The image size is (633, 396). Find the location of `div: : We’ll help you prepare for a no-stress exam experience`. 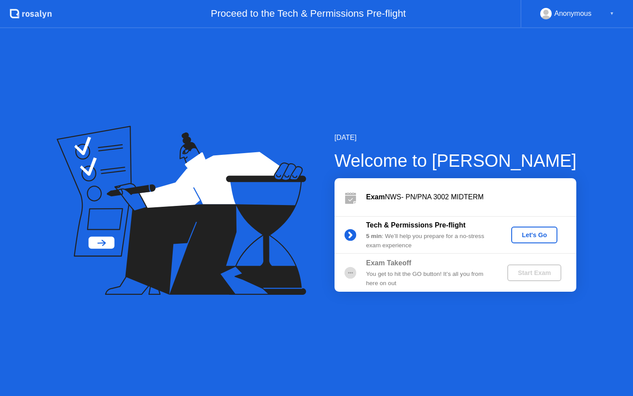

div: : We’ll help you prepare for a no-stress exam experience is located at coordinates (429, 240).